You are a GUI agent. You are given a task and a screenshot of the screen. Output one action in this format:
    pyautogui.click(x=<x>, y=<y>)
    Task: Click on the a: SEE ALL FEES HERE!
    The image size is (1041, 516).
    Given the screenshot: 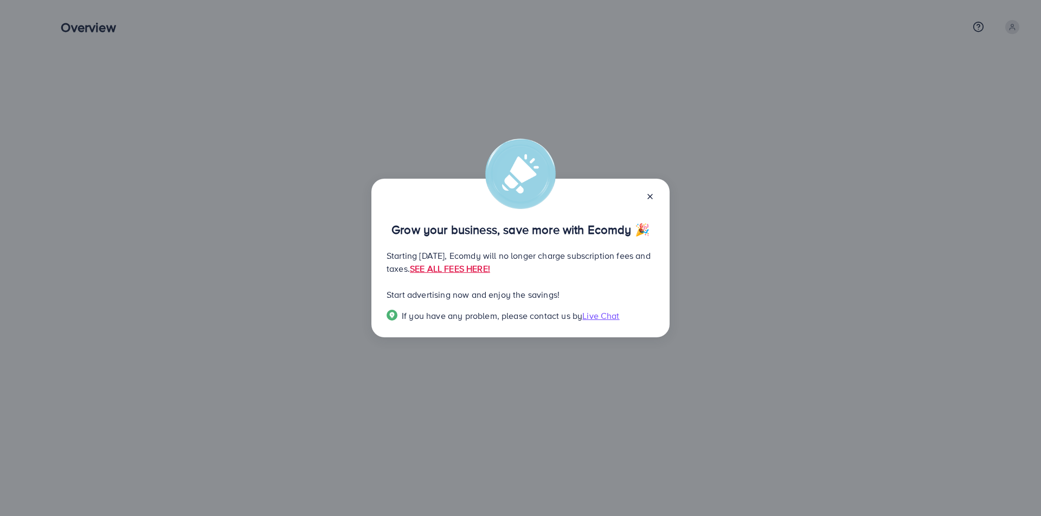 What is the action you would take?
    pyautogui.click(x=450, y=269)
    